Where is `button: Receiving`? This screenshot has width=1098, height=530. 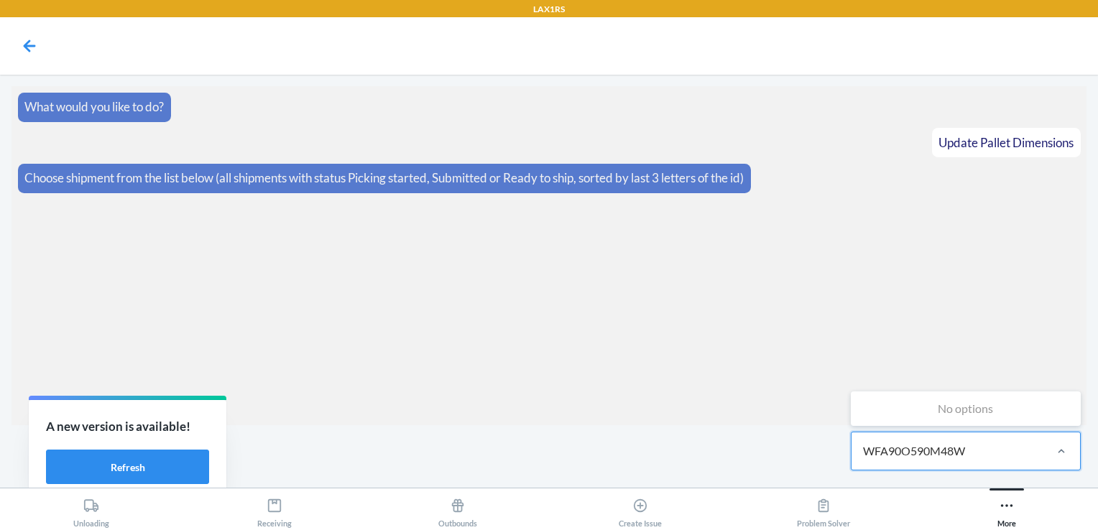 button: Receiving is located at coordinates (275, 508).